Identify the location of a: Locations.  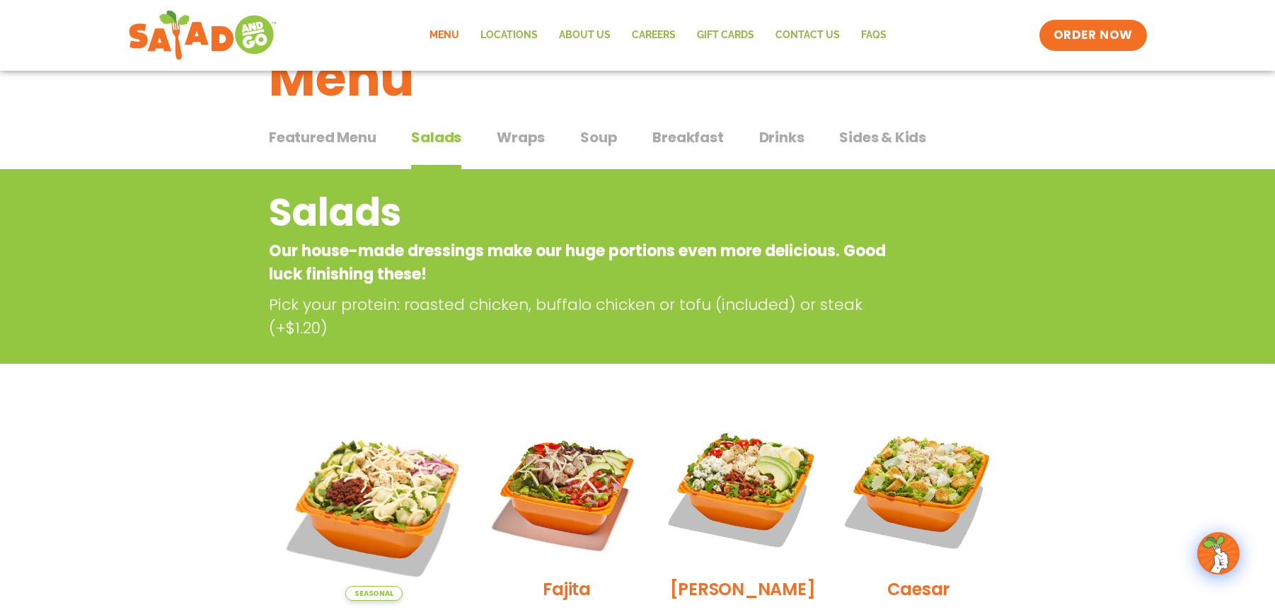
(509, 35).